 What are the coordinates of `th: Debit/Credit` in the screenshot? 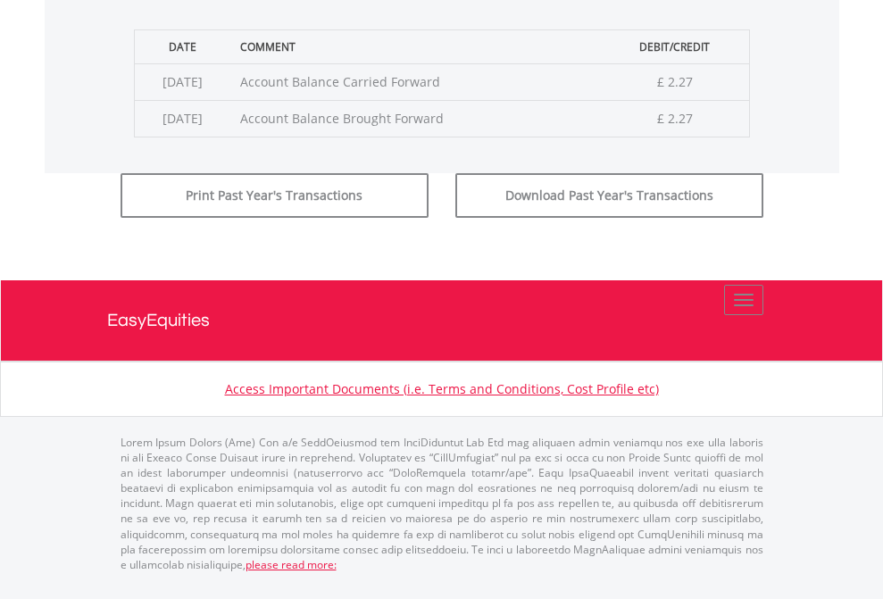 It's located at (675, 46).